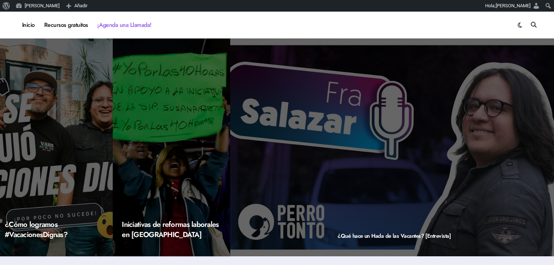  Describe the element at coordinates (66, 25) in the screenshot. I see `a: Recursos gratuitos` at that location.